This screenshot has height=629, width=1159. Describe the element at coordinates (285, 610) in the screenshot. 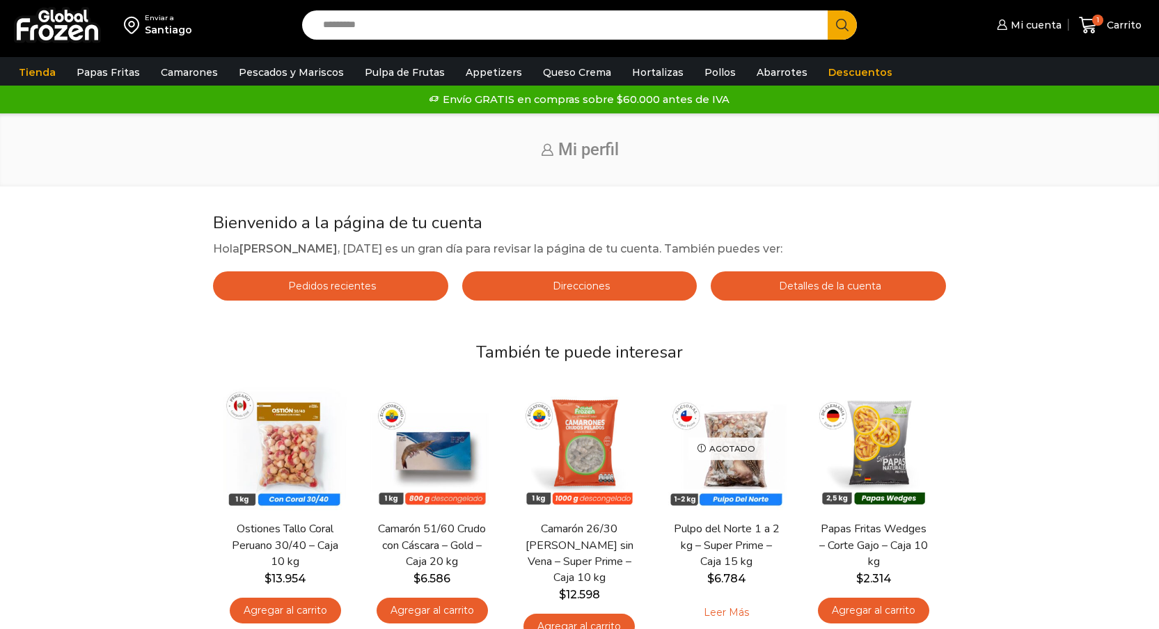

I see `a: Agregar al carrito: “Ostiones Tallo Coral Peruano 30/40 - Caja 10 kg”` at that location.